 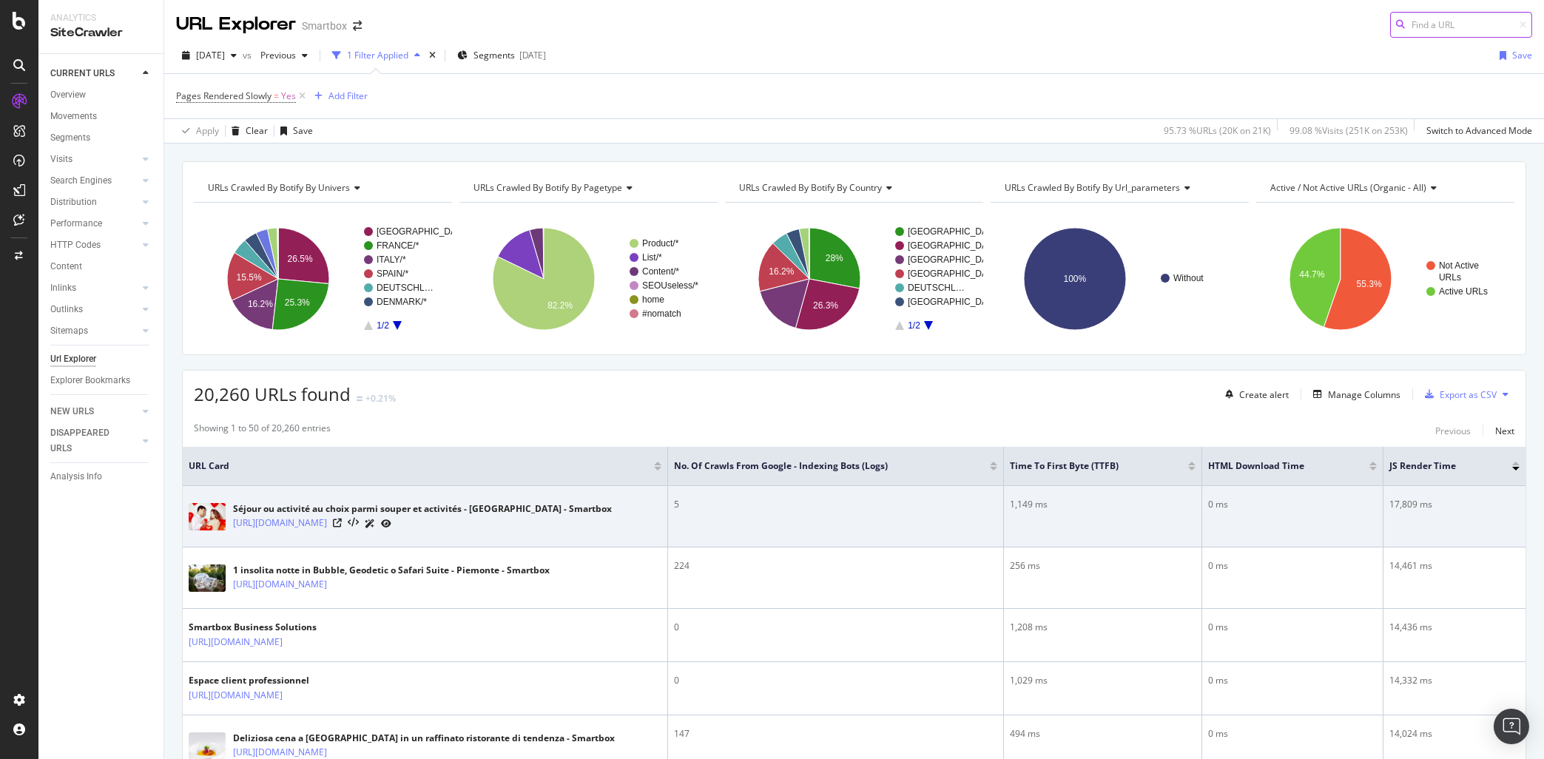 I want to click on input: Find a URL, so click(x=1461, y=24).